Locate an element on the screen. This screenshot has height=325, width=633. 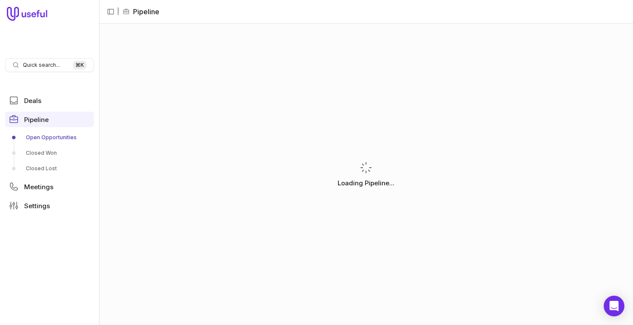
a: Deals is located at coordinates (50, 100).